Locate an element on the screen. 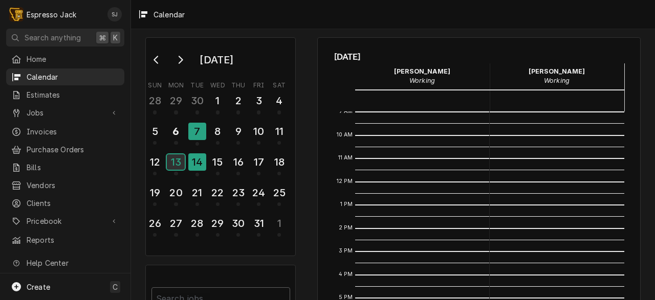 Image resolution: width=655 pixels, height=300 pixels. span: Calendar is located at coordinates (73, 77).